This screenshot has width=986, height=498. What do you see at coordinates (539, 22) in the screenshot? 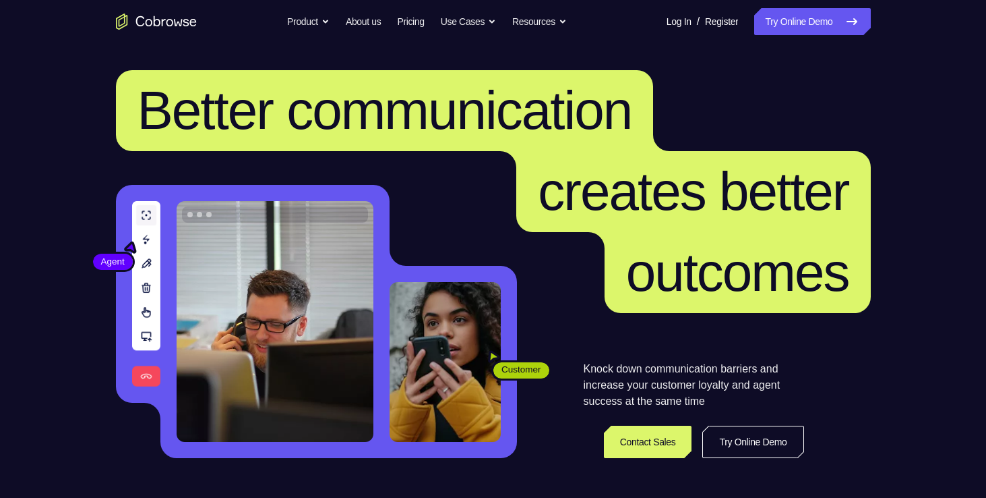
I see `button: Resources` at bounding box center [539, 22].